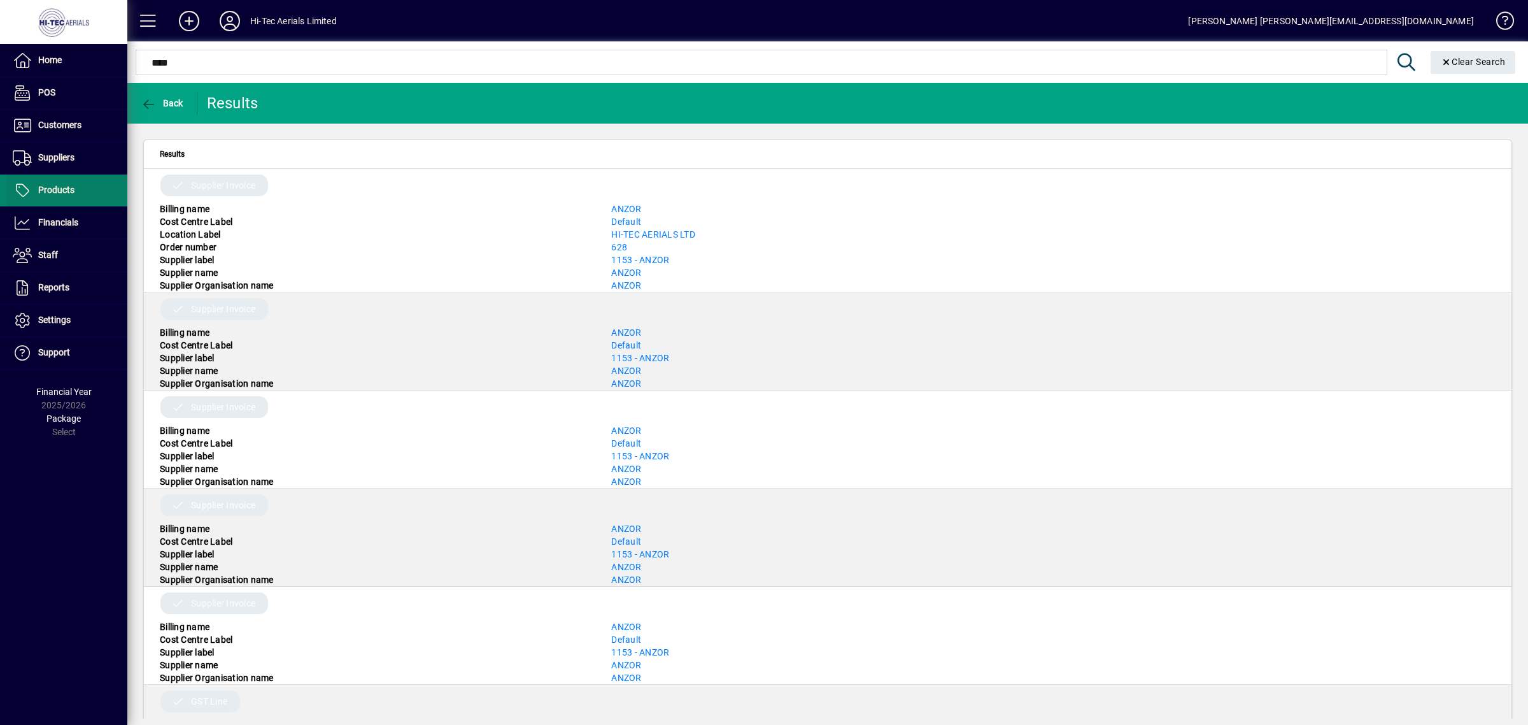 Image resolution: width=1528 pixels, height=725 pixels. Describe the element at coordinates (67, 320) in the screenshot. I see `a: Settings` at that location.